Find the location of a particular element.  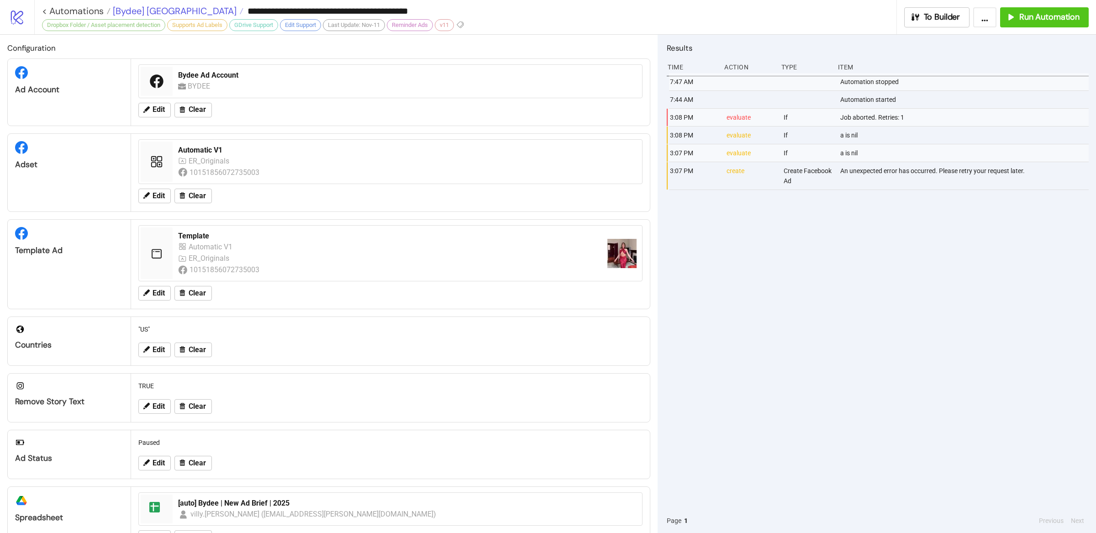

img: https://scontent.fmnl4-3.fna.fbcdn.net/v/t15.13418-10/506221464_1883750095806492_3977701297251083... is located at coordinates (622, 253).